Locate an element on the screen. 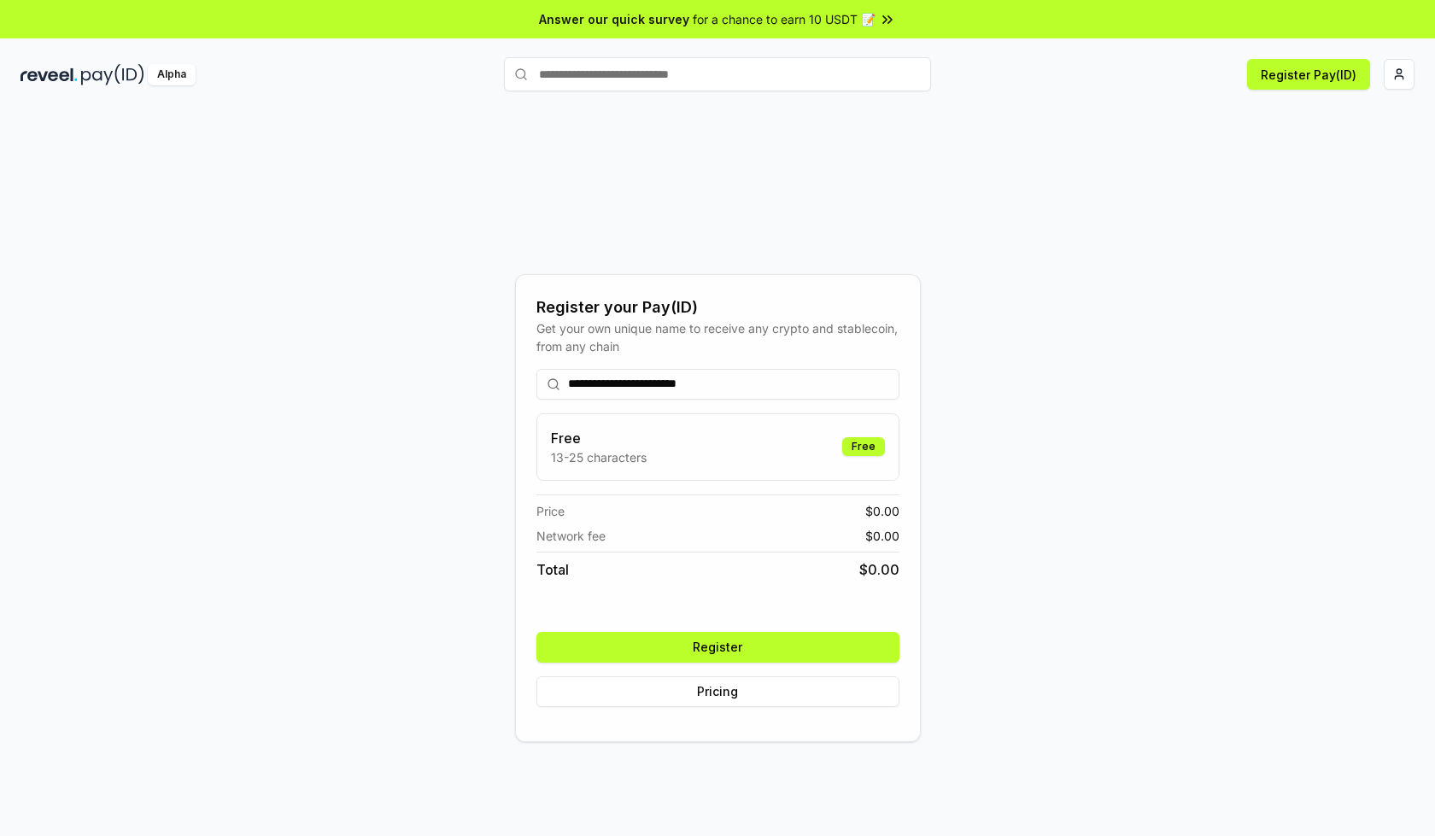 This screenshot has width=1435, height=836. span: Answer our quick survey is located at coordinates (614, 19).